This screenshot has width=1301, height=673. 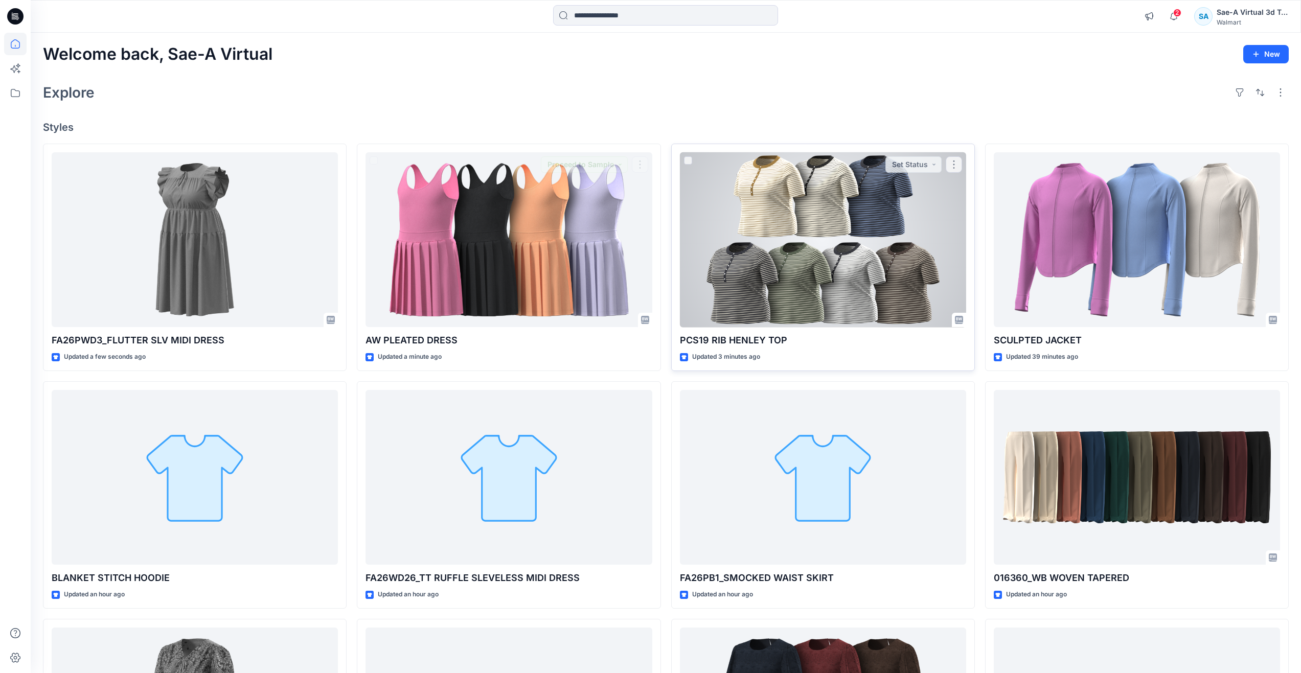 I want to click on p: FA26PWD3_FLUTTER SLV MIDI DRESS, so click(x=195, y=340).